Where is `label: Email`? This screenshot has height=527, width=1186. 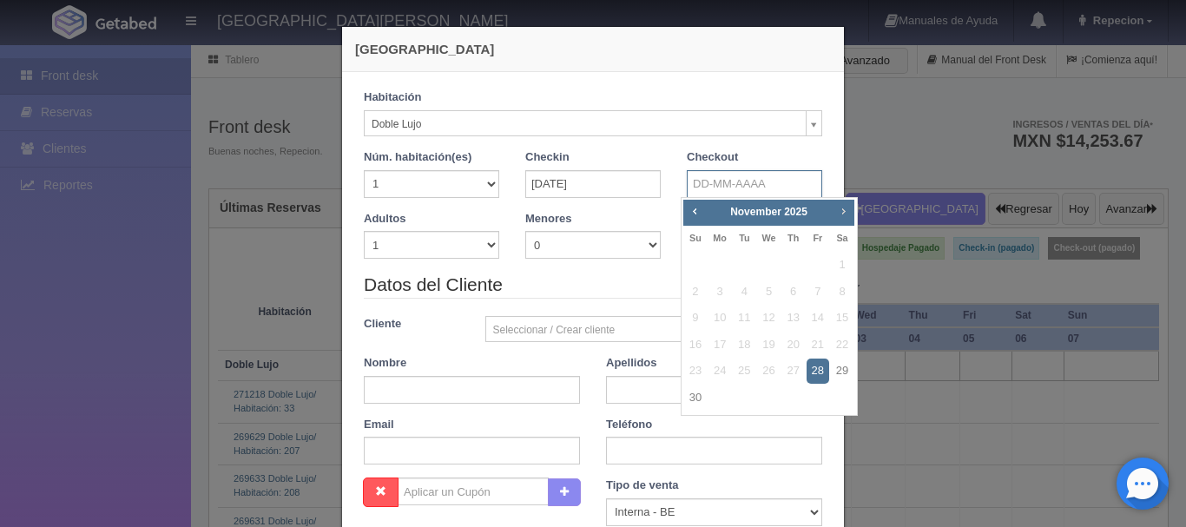
label: Email is located at coordinates (379, 425).